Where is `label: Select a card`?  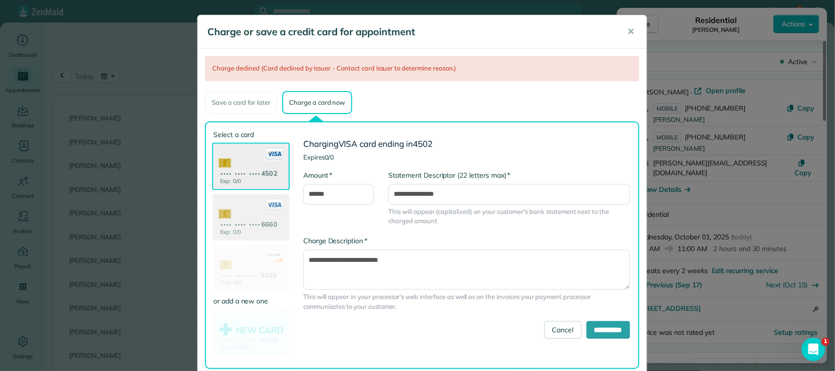
label: Select a card is located at coordinates (251, 135).